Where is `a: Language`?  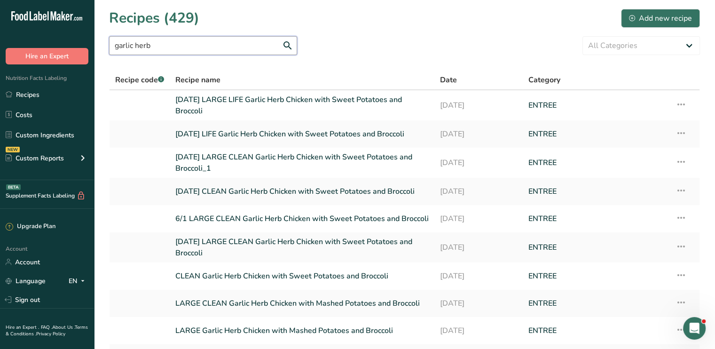 a: Language is located at coordinates (25, 281).